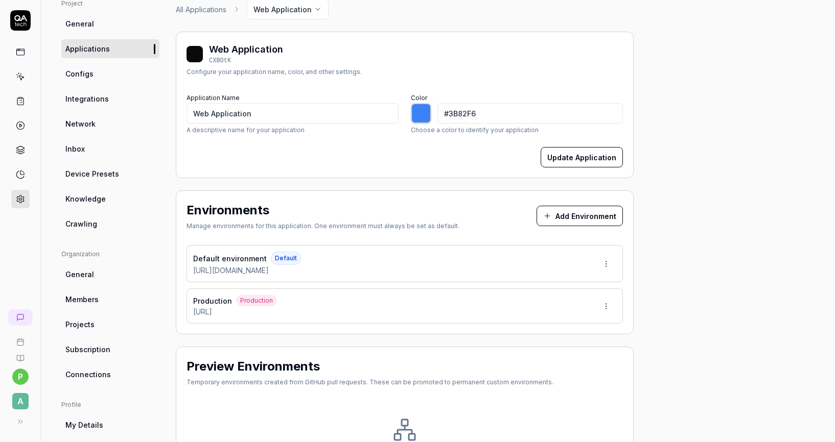  What do you see at coordinates (419, 98) in the screenshot?
I see `label: Color` at bounding box center [419, 98].